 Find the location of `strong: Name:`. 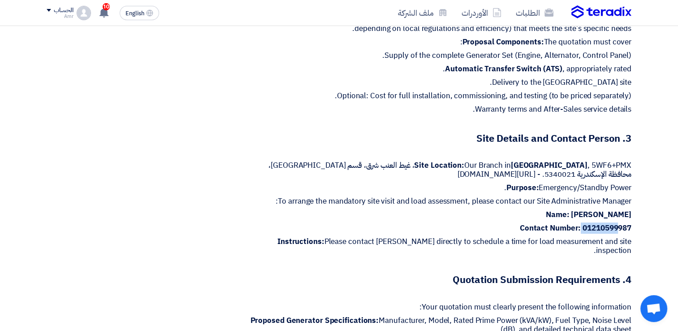

strong: Name: is located at coordinates (558, 214).